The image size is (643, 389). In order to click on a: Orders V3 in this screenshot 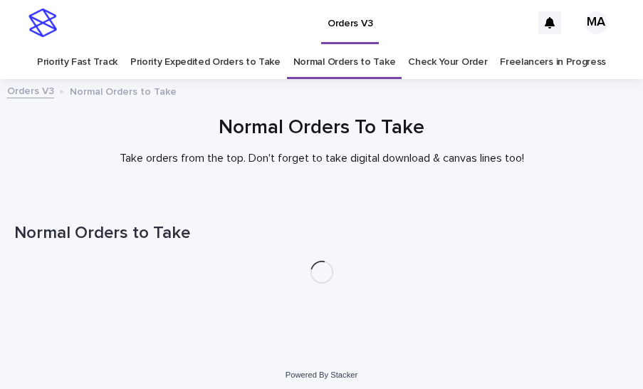, I will do `click(31, 90)`.